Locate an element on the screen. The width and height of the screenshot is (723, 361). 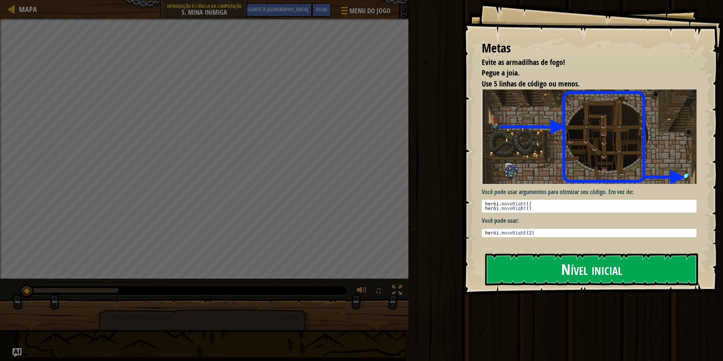
button: Alternar tela cheia is located at coordinates (397, 291).